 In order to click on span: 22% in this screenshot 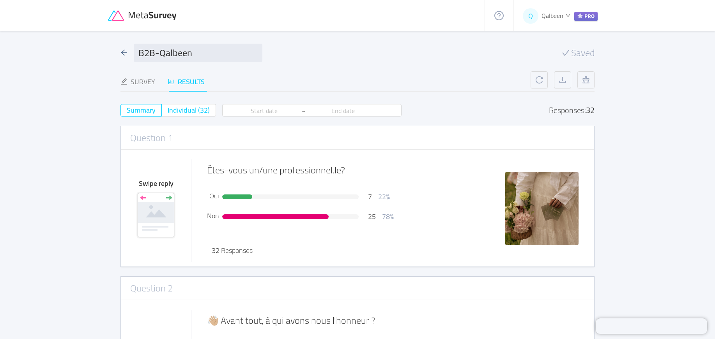, I will do `click(384, 196)`.